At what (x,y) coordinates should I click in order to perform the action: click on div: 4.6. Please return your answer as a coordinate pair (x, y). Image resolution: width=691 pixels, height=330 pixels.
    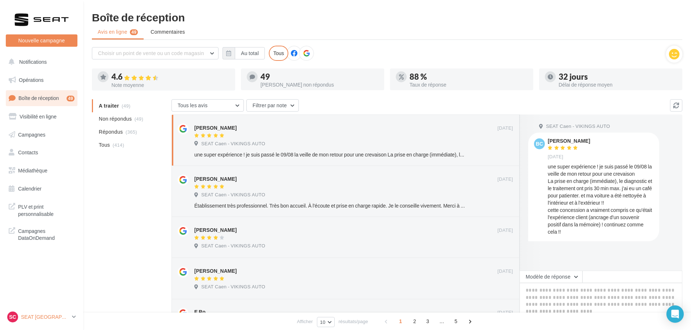
    Looking at the image, I should click on (170, 77).